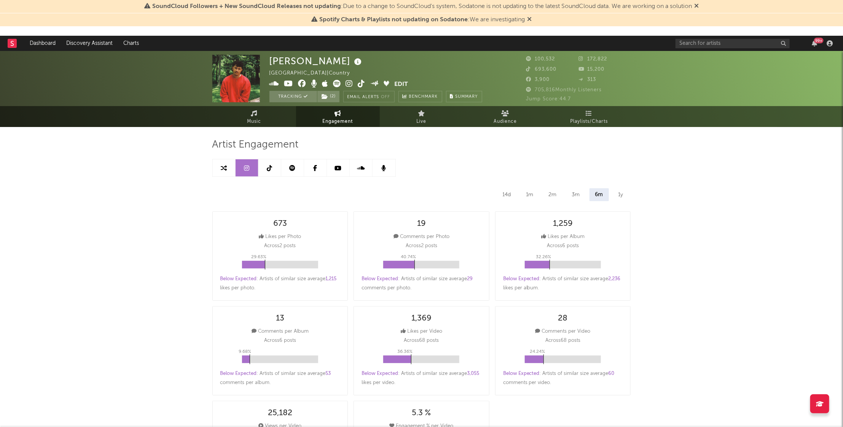 The image size is (843, 427). I want to click on span: 100,532, so click(541, 59).